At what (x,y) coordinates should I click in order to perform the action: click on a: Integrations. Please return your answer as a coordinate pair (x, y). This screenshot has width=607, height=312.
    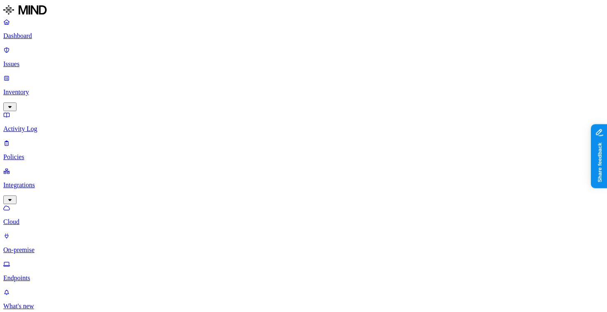
    Looking at the image, I should click on (304, 185).